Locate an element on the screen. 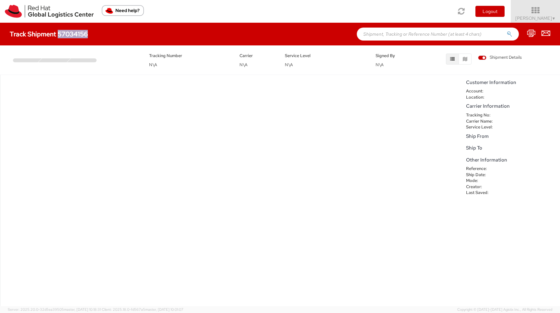 The height and width of the screenshot is (313, 560). h5: Carrier Information is located at coordinates (512, 106).